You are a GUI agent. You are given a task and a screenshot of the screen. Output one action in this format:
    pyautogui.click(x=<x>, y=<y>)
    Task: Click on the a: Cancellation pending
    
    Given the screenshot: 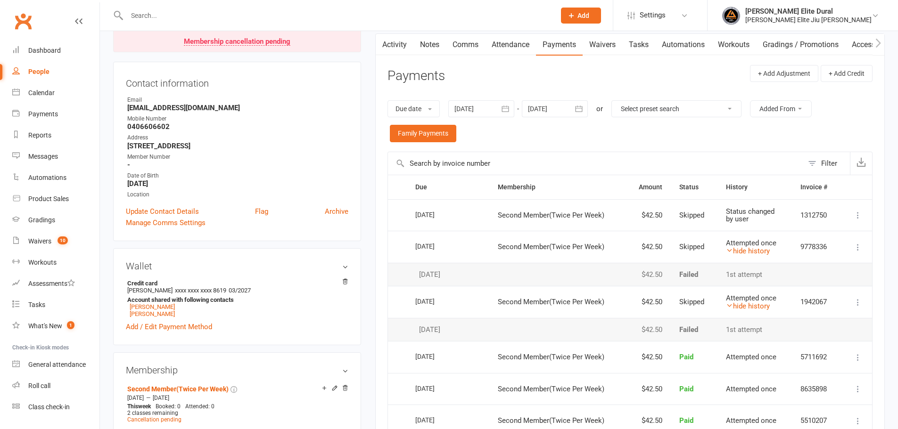 What is the action you would take?
    pyautogui.click(x=154, y=420)
    